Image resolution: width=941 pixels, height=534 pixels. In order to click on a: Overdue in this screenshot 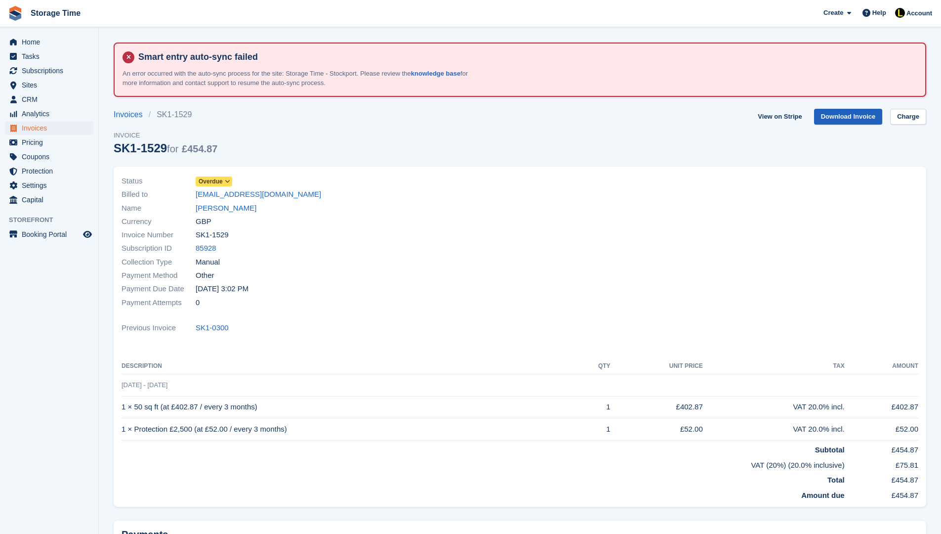, I will do `click(214, 181)`.